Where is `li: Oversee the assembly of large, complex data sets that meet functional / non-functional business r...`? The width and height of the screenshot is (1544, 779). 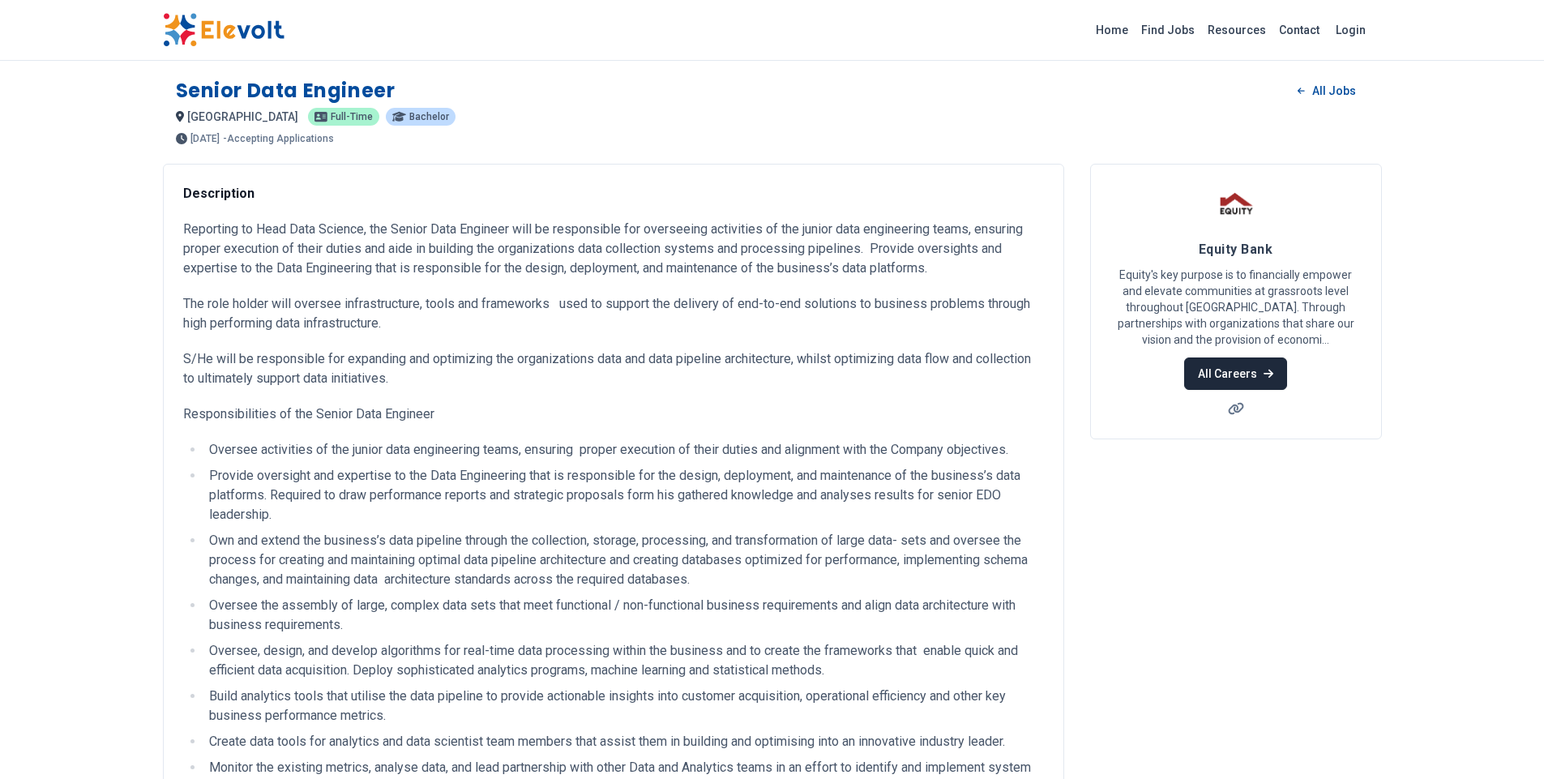 li: Oversee the assembly of large, complex data sets that meet functional / non-functional business r... is located at coordinates (624, 615).